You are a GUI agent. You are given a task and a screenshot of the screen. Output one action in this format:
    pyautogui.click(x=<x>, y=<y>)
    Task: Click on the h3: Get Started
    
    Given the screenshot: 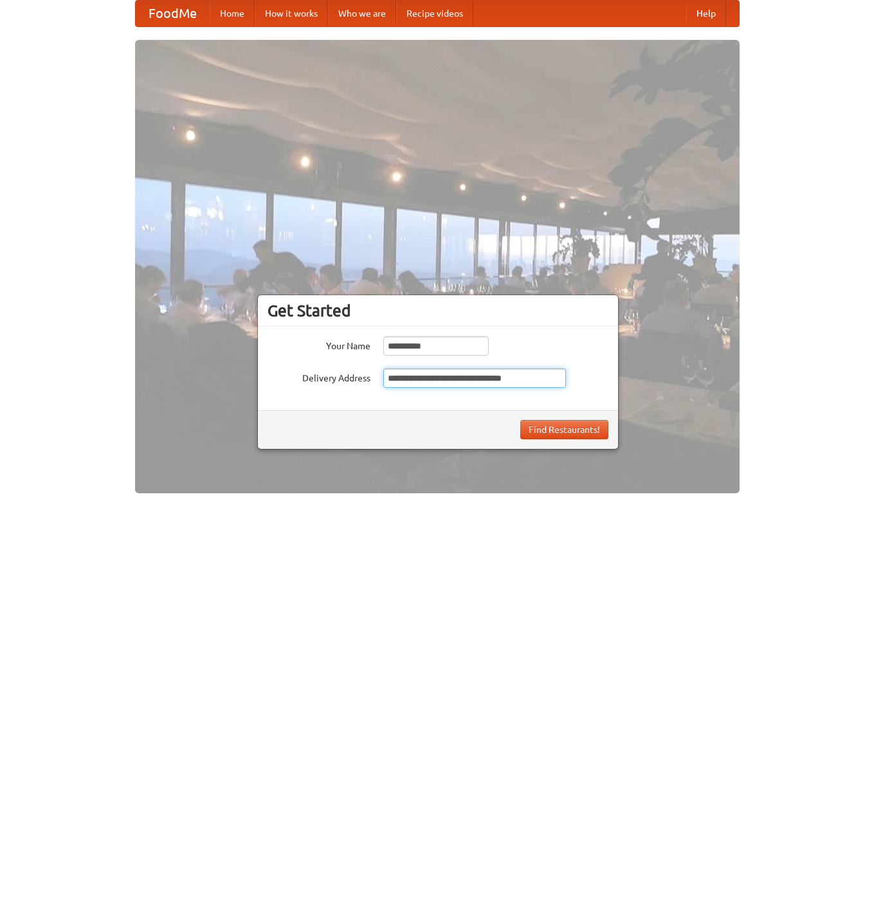 What is the action you would take?
    pyautogui.click(x=438, y=310)
    